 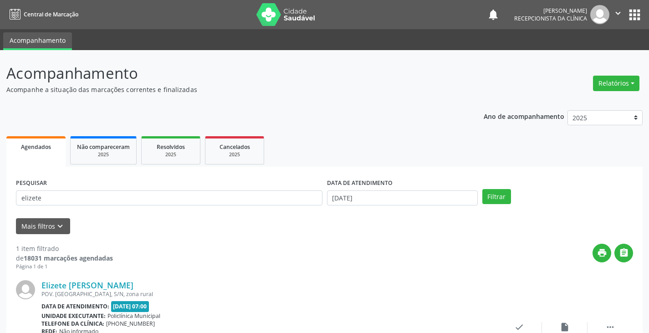 What do you see at coordinates (519, 327) in the screenshot?
I see `i: check` at bounding box center [519, 327].